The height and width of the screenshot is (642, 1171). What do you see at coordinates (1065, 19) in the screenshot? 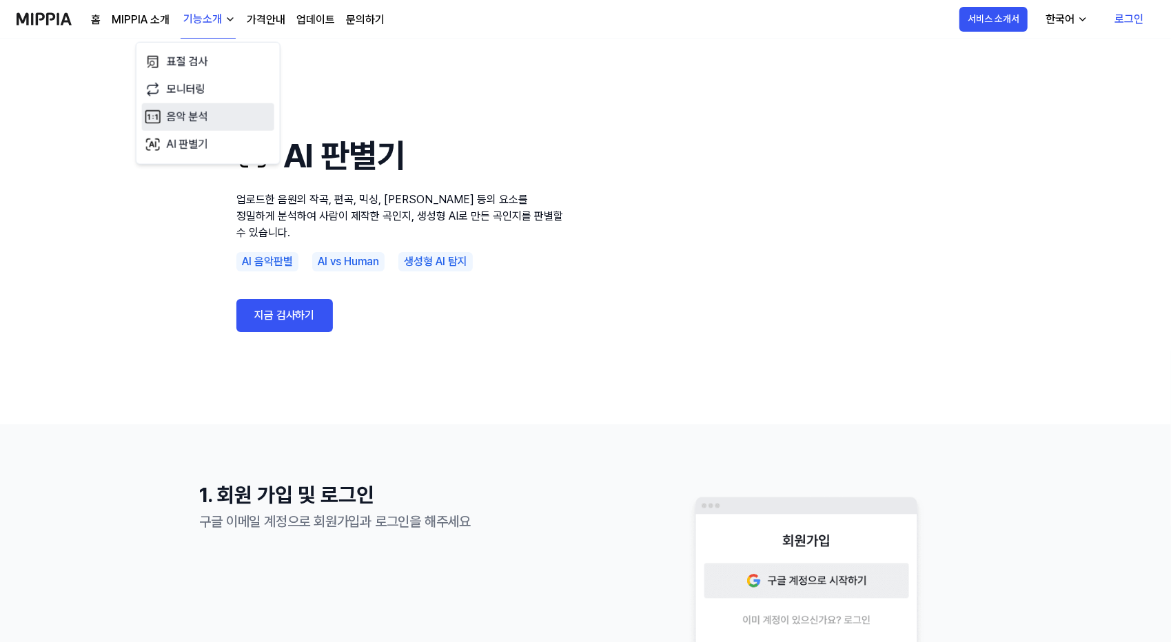
I see `button: 한국어` at bounding box center [1065, 19].